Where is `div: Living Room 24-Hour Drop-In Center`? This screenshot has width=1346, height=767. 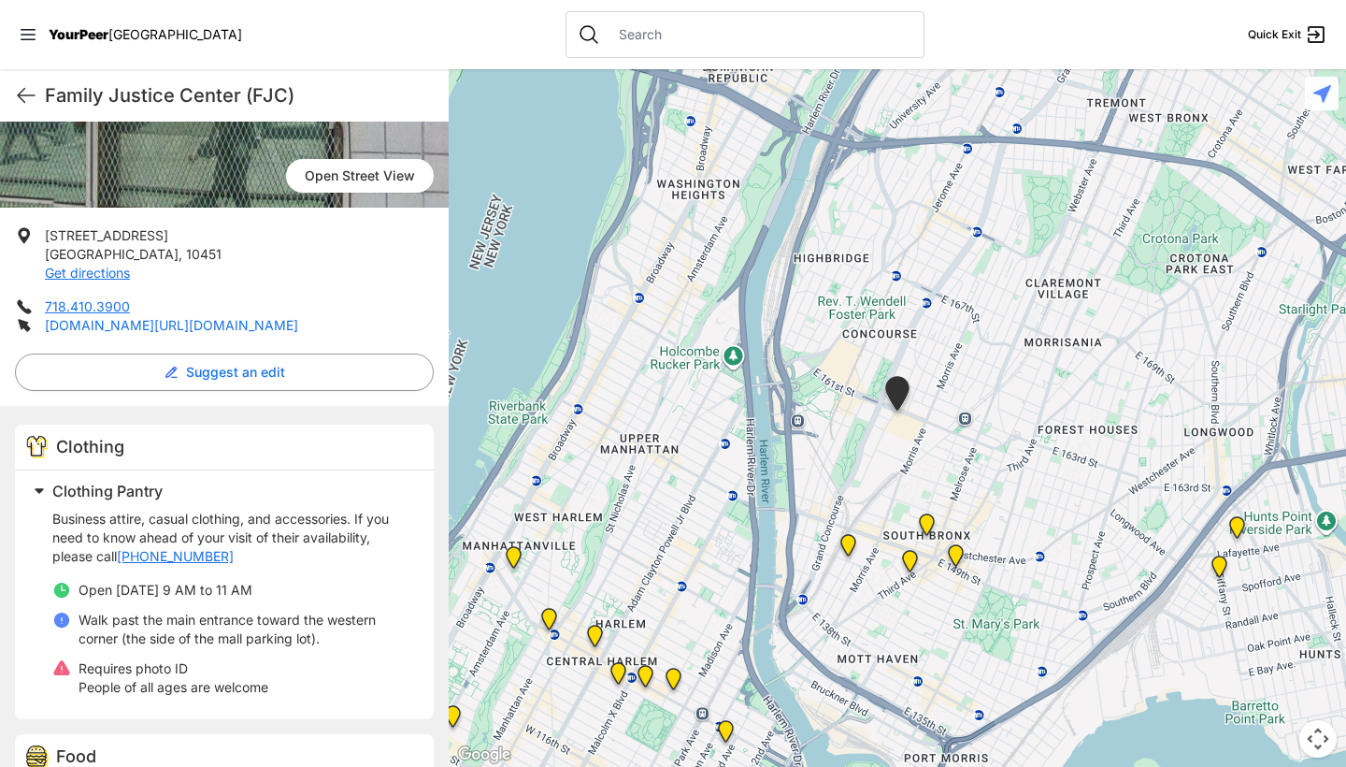 div: Living Room 24-Hour Drop-In Center is located at coordinates (1237, 531).